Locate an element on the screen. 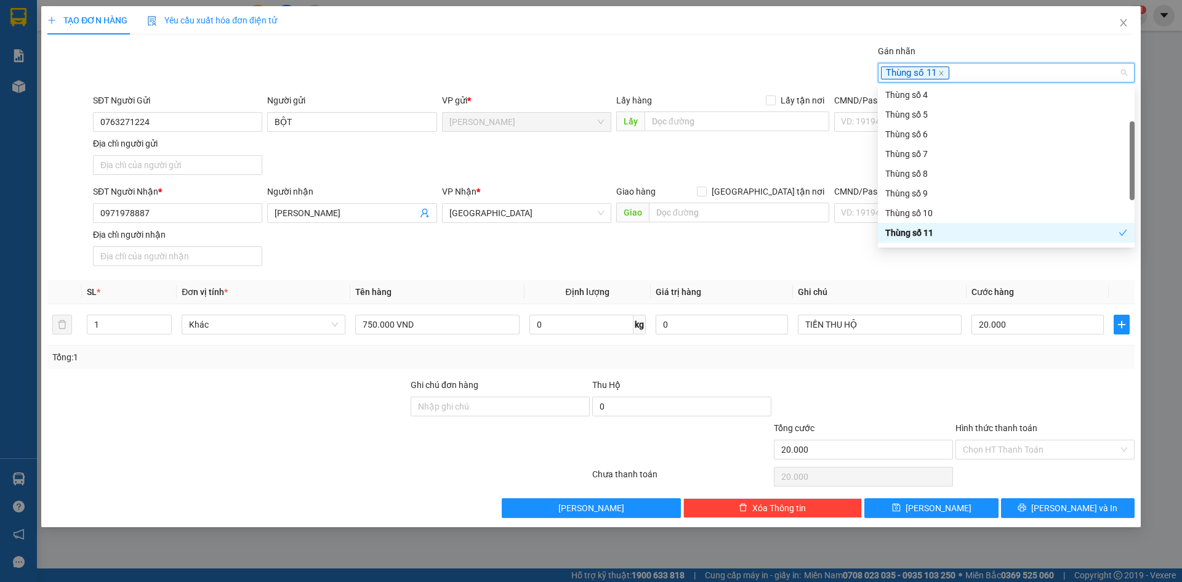  button: delete is located at coordinates (62, 324).